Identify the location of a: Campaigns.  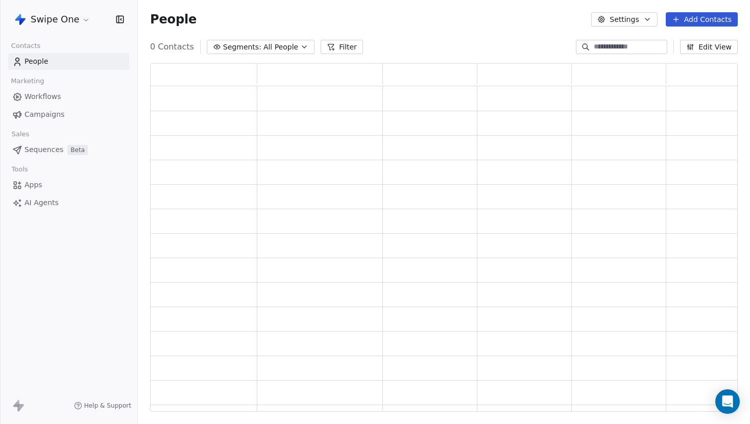
(68, 114).